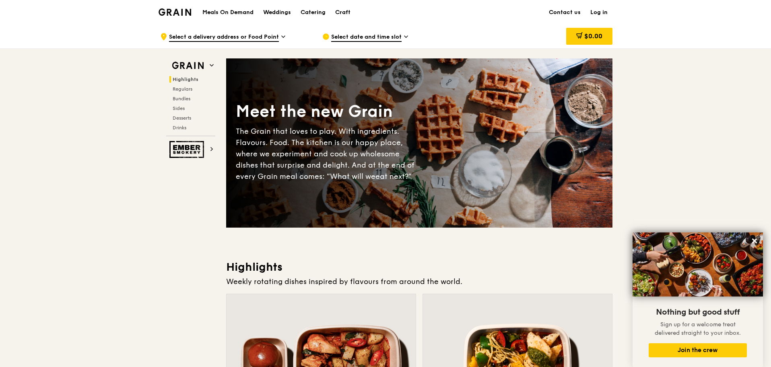 The height and width of the screenshot is (367, 771). What do you see at coordinates (277, 12) in the screenshot?
I see `div: Weddings` at bounding box center [277, 12].